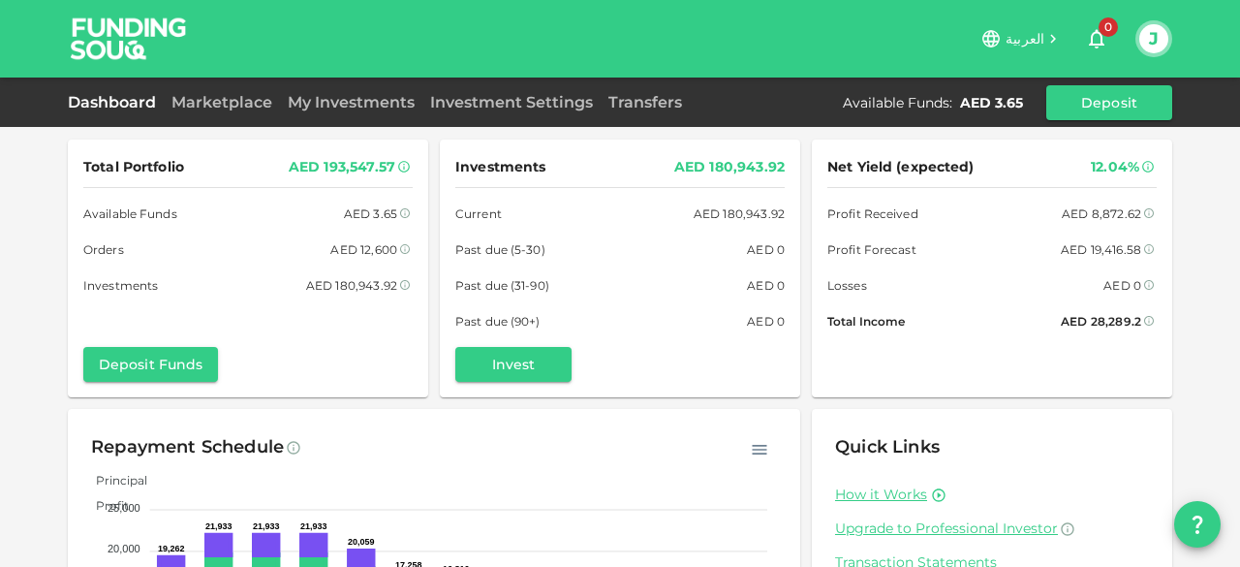 The width and height of the screenshot is (1240, 567). Describe the element at coordinates (866, 321) in the screenshot. I see `span: Total Income` at that location.